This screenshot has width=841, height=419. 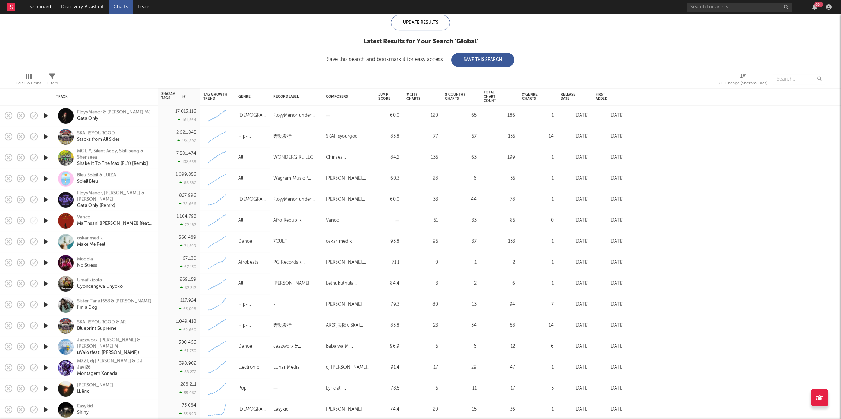 I want to click on div: WONDERGIRL LLC, so click(x=293, y=158).